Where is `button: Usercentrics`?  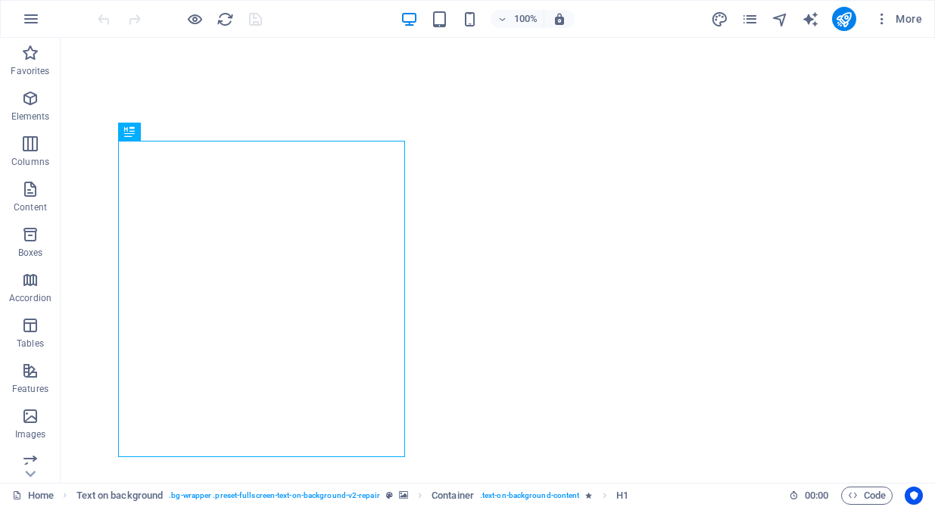 button: Usercentrics is located at coordinates (914, 496).